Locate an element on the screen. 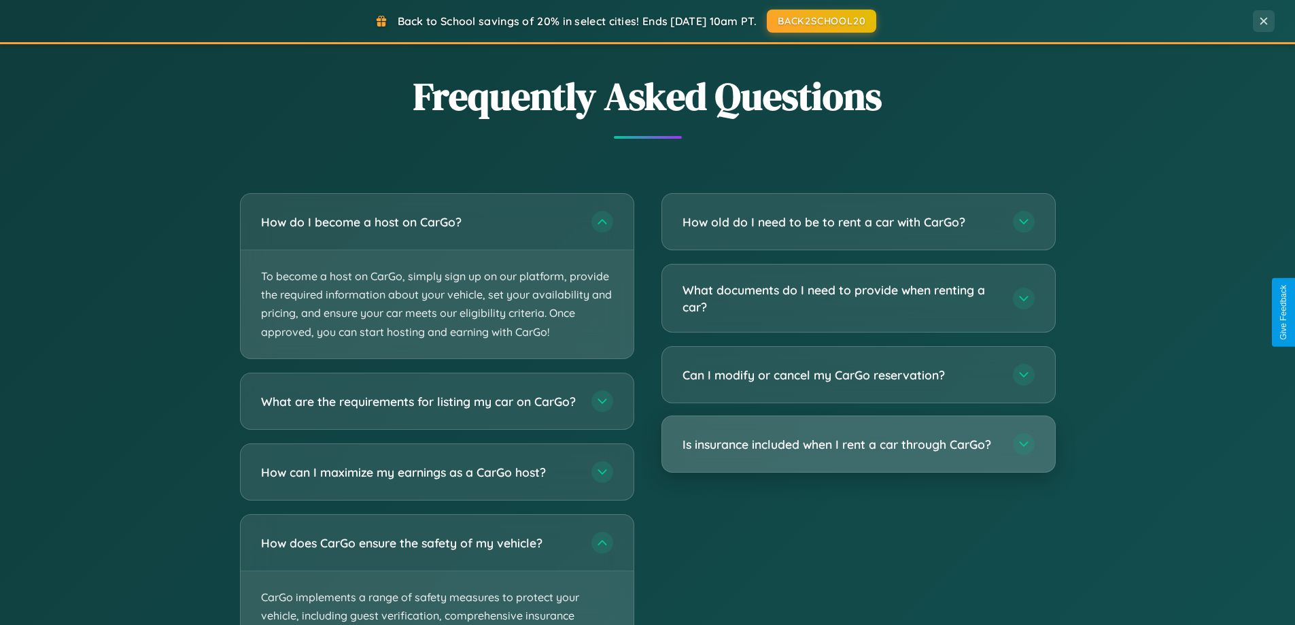 Image resolution: width=1295 pixels, height=625 pixels. h3: How can I maximize my earnings as a CarGo host? is located at coordinates (419, 471).